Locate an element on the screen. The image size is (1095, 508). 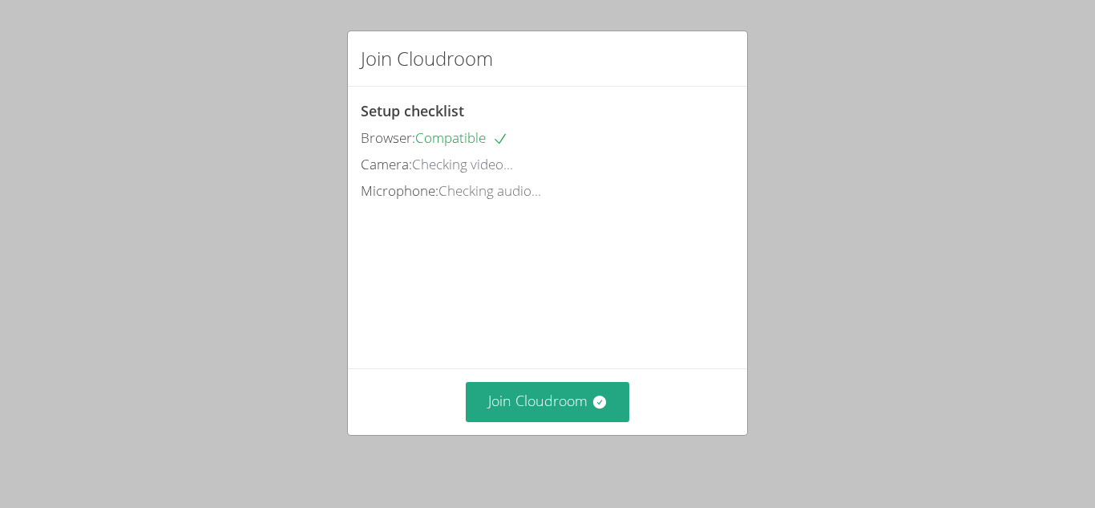
span: Checking video... is located at coordinates (463, 164).